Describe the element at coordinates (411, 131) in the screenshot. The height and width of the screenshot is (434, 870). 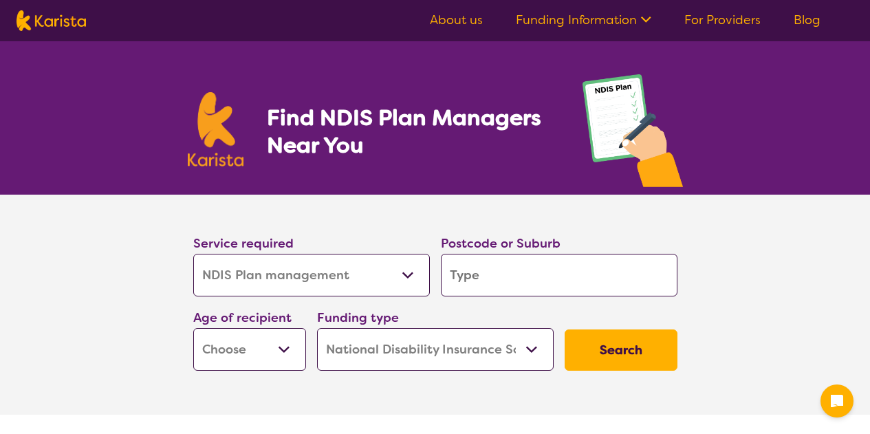
I see `h1: Find NDIS Plan Managers Near You` at that location.